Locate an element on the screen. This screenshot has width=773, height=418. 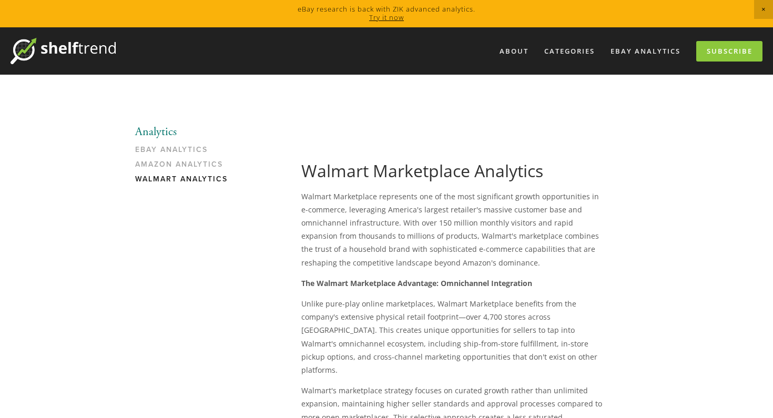
strong: The Walmart Marketplace Advantage: Omnichannel Integration is located at coordinates (417, 283).